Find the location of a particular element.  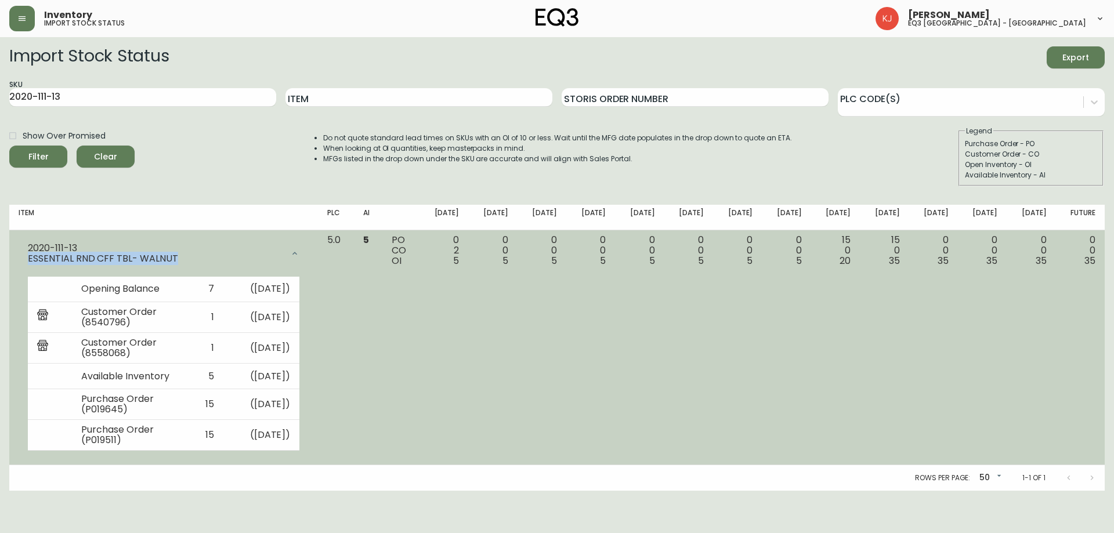

button: Filter is located at coordinates (38, 157).